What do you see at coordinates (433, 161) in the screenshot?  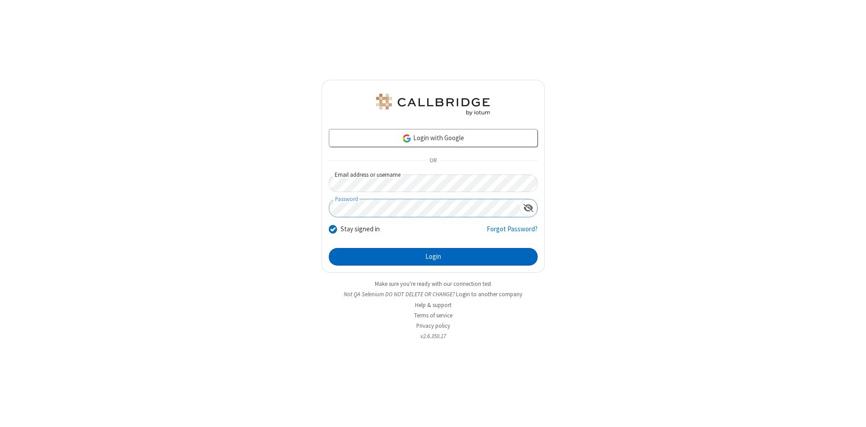 I see `span: OR` at bounding box center [433, 161].